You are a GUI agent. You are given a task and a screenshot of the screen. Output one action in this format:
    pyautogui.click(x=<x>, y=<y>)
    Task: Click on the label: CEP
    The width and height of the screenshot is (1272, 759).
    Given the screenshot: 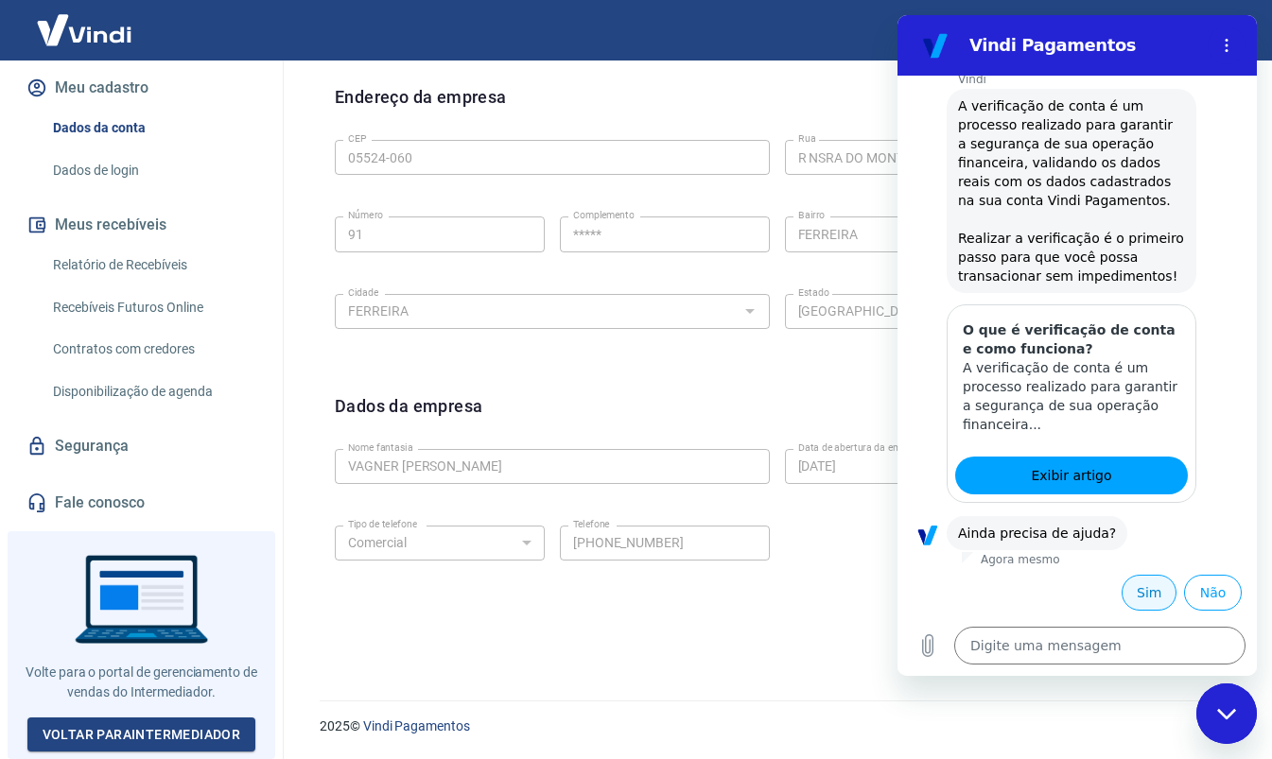 What is the action you would take?
    pyautogui.click(x=357, y=138)
    